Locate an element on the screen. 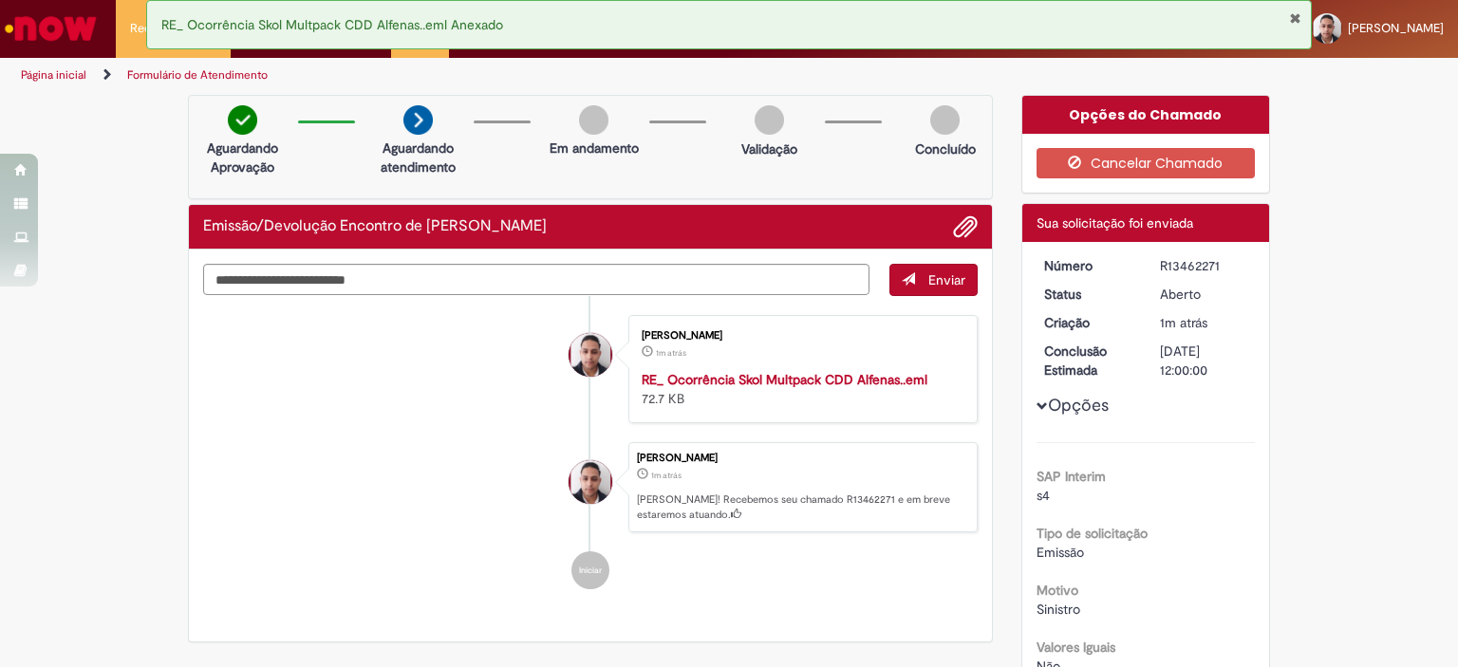 This screenshot has width=1458, height=667. p: Aguardando Aprovação is located at coordinates (242, 158).